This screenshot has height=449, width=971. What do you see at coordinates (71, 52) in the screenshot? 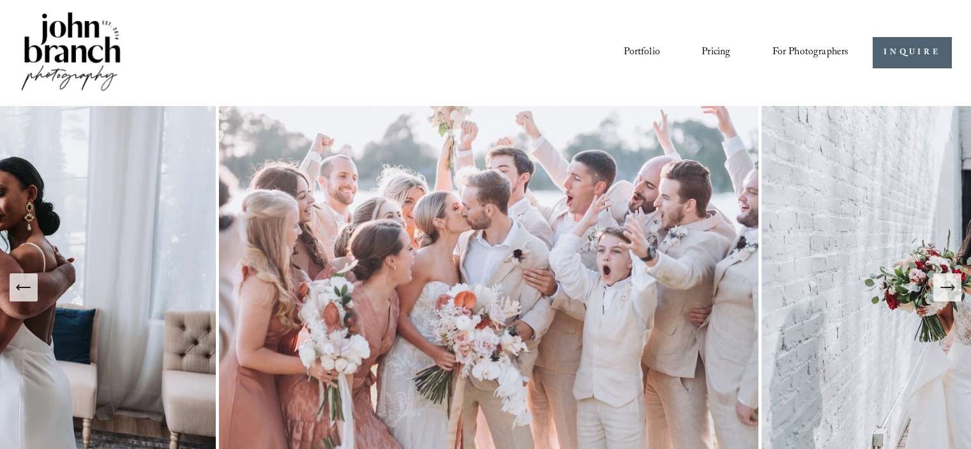
I see `img: John Branch IV Photography` at bounding box center [71, 52].